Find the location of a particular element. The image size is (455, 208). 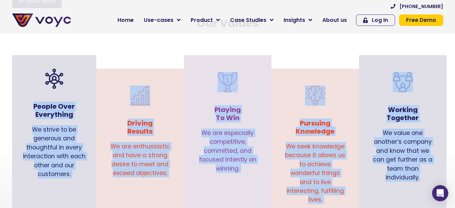

a: Case Studies is located at coordinates (251, 20).